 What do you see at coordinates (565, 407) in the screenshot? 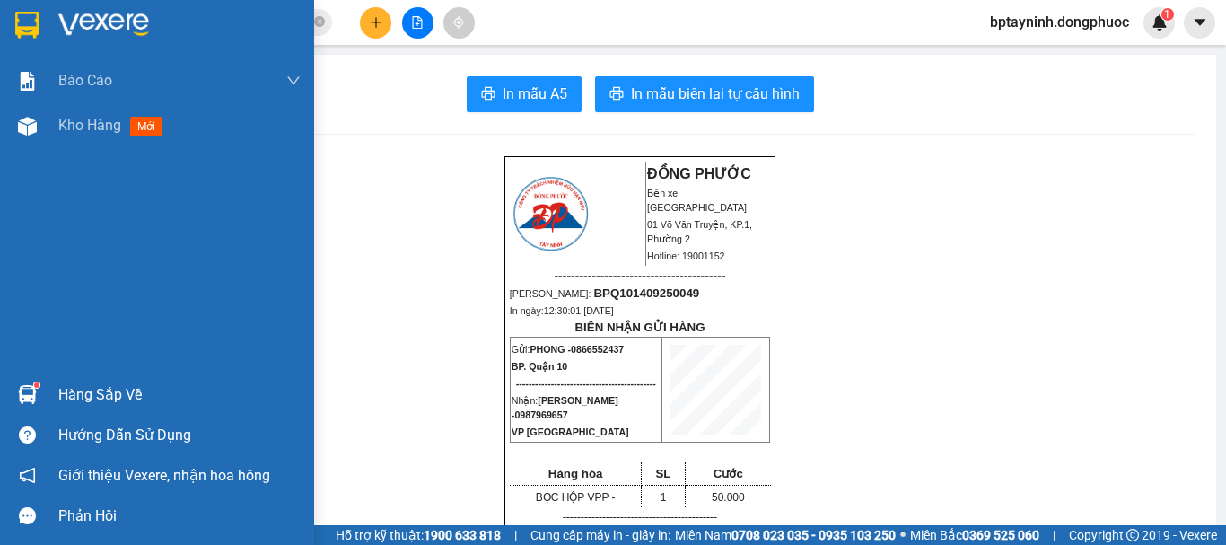
I see `span: Nhận:` at bounding box center [565, 407].